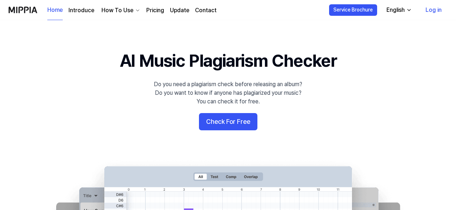 The width and height of the screenshot is (456, 210). Describe the element at coordinates (228, 122) in the screenshot. I see `a: Check For Free` at that location.